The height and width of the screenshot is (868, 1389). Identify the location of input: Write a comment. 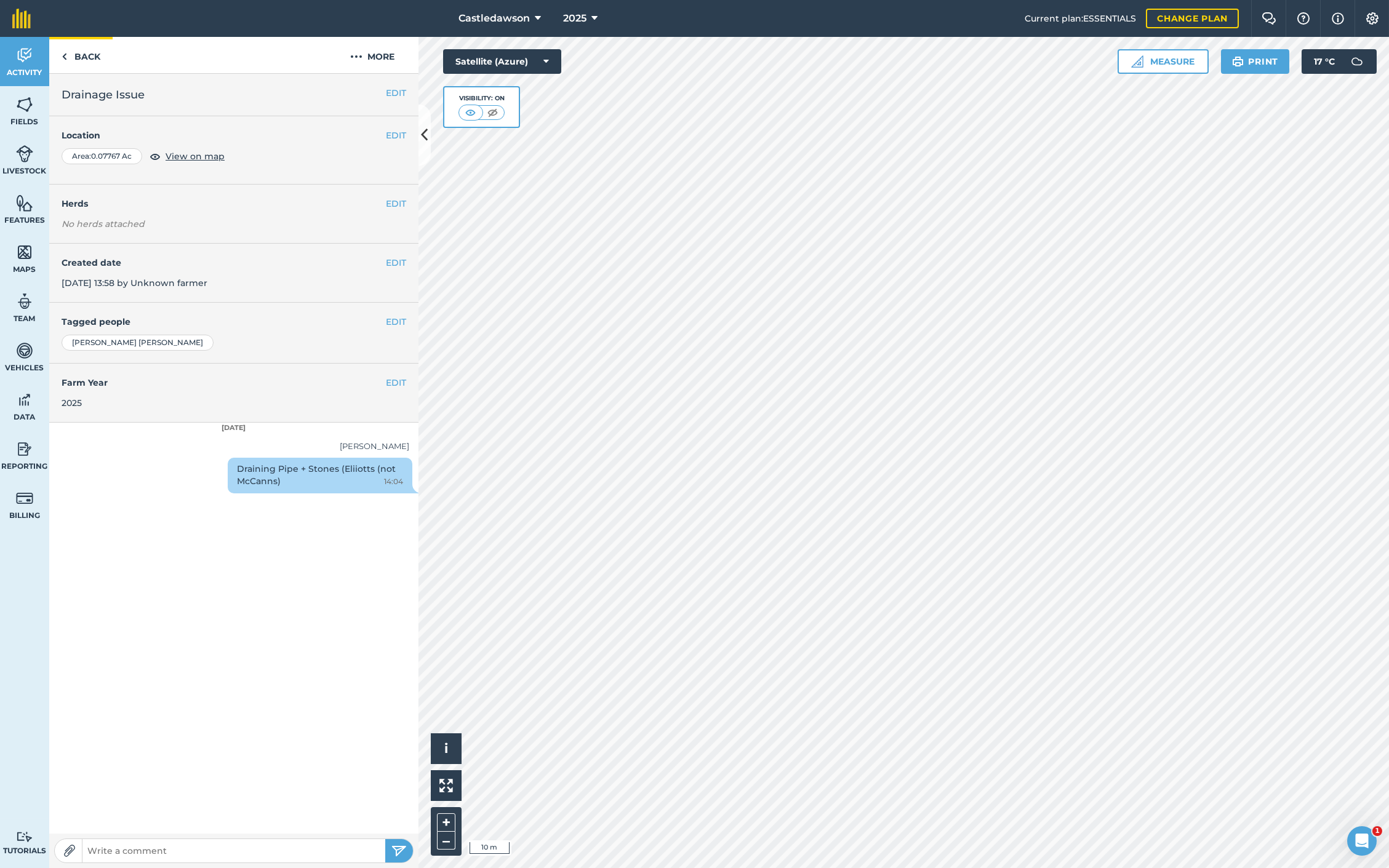
(234, 851).